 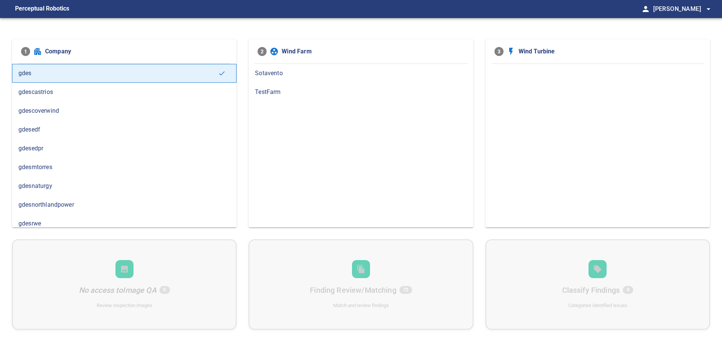 What do you see at coordinates (124, 167) in the screenshot?
I see `span: gdesmtorres` at bounding box center [124, 167].